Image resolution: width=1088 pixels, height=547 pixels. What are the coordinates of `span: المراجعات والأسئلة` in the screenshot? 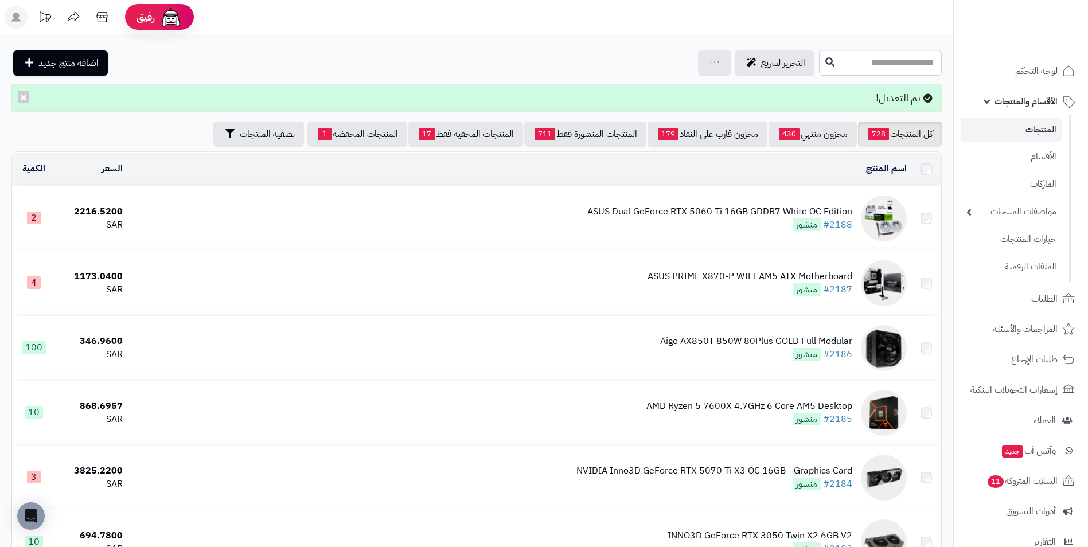 It's located at (1025, 329).